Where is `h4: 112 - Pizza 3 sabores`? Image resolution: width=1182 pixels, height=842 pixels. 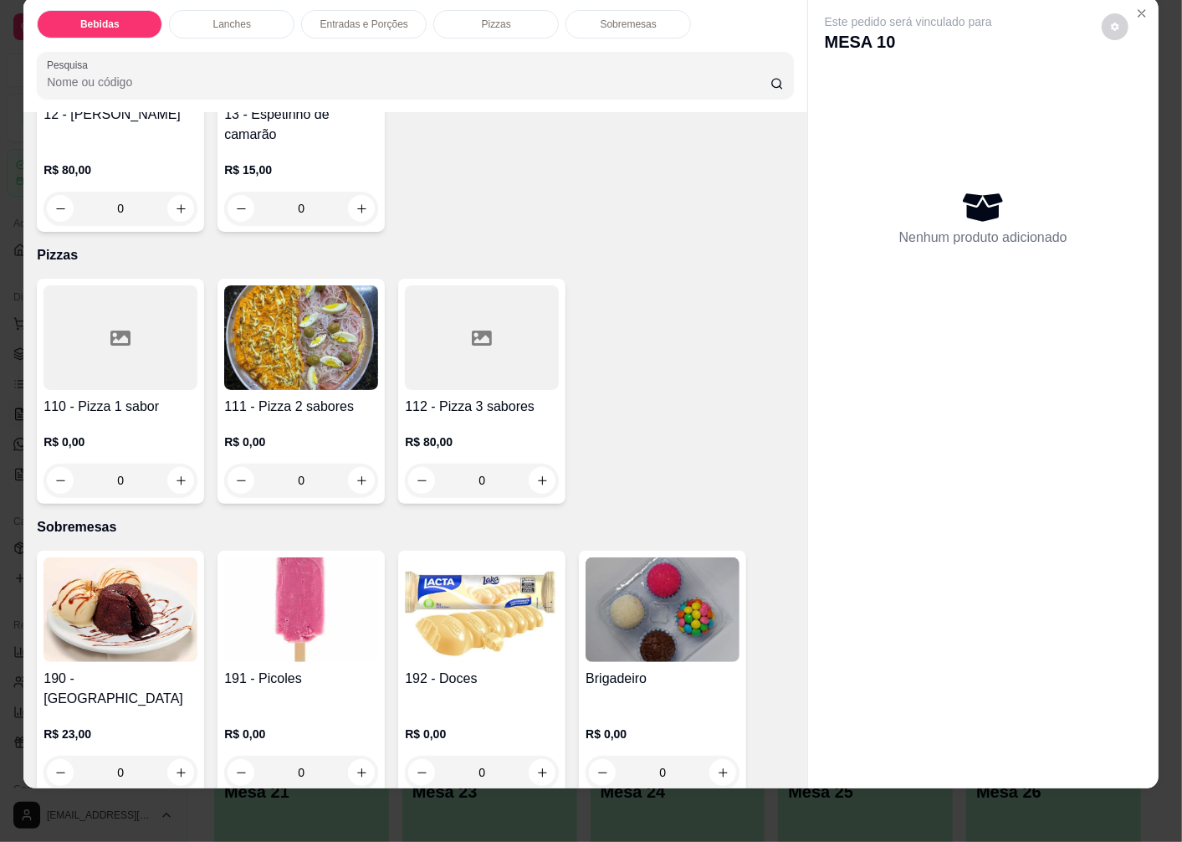 h4: 112 - Pizza 3 sabores is located at coordinates (482, 407).